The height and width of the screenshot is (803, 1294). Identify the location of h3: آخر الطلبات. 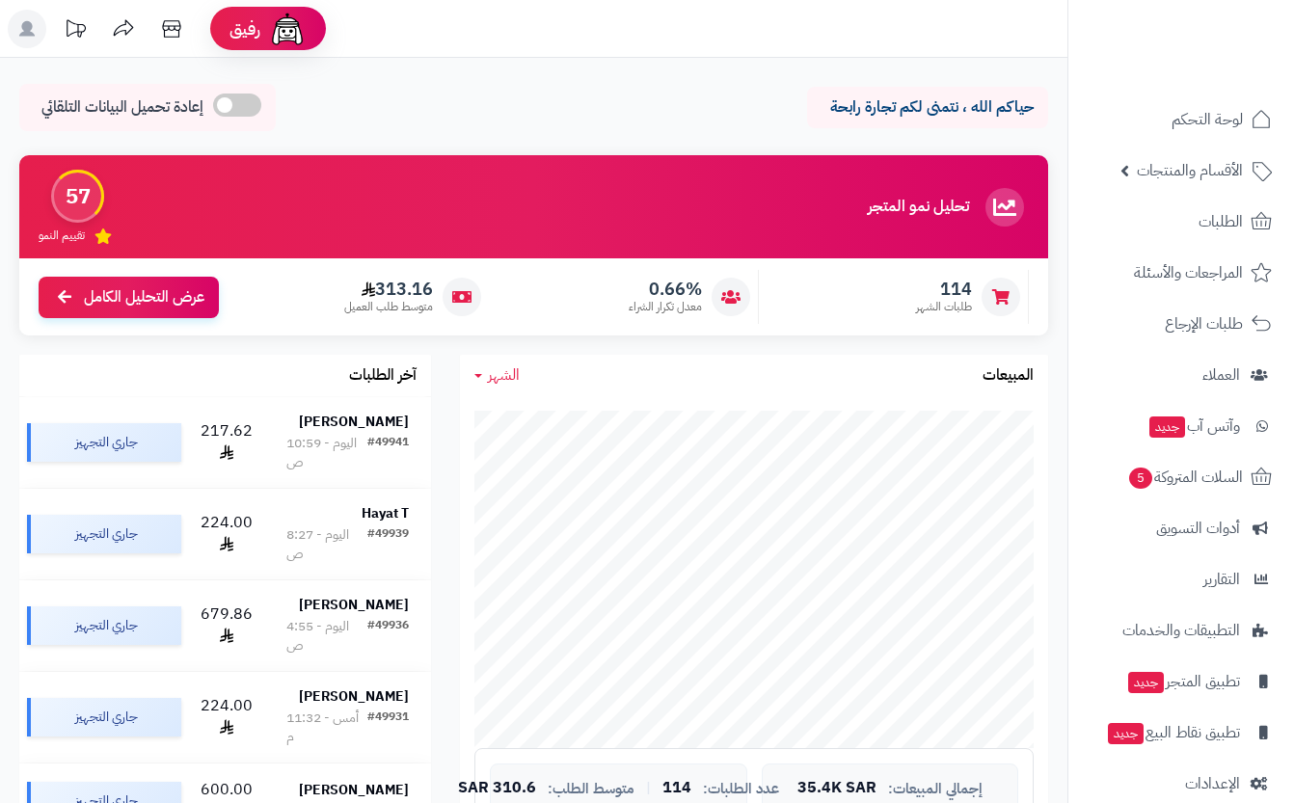
(383, 376).